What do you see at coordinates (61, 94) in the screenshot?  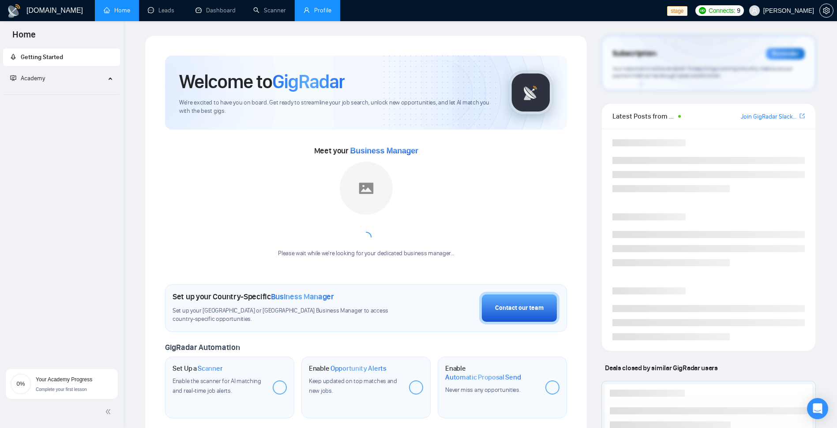 I see `li: Academy Homepage` at bounding box center [61, 94].